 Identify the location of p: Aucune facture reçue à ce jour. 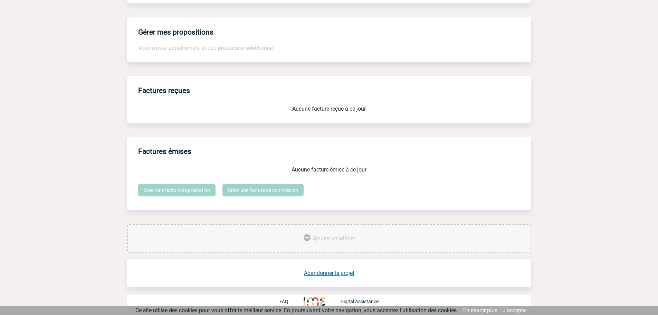
(329, 108).